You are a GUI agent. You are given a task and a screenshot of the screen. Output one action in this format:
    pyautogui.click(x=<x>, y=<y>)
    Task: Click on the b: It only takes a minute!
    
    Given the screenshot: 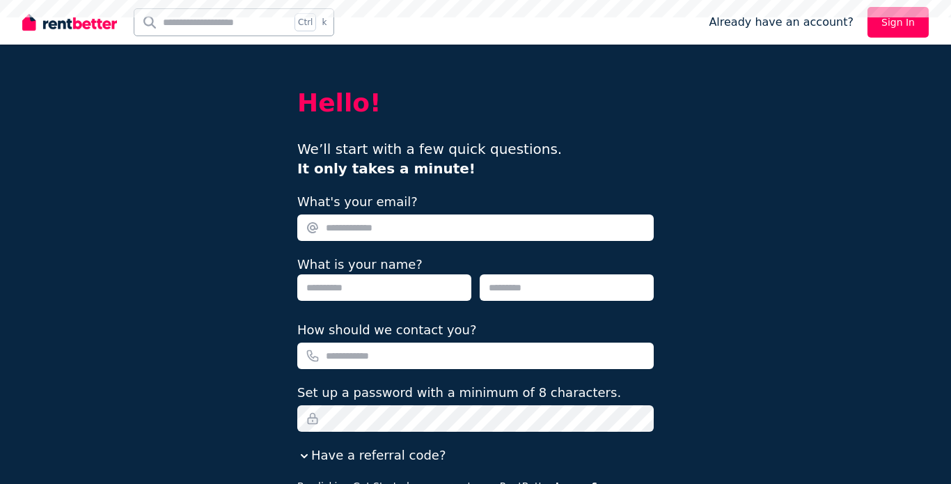 What is the action you would take?
    pyautogui.click(x=386, y=169)
    